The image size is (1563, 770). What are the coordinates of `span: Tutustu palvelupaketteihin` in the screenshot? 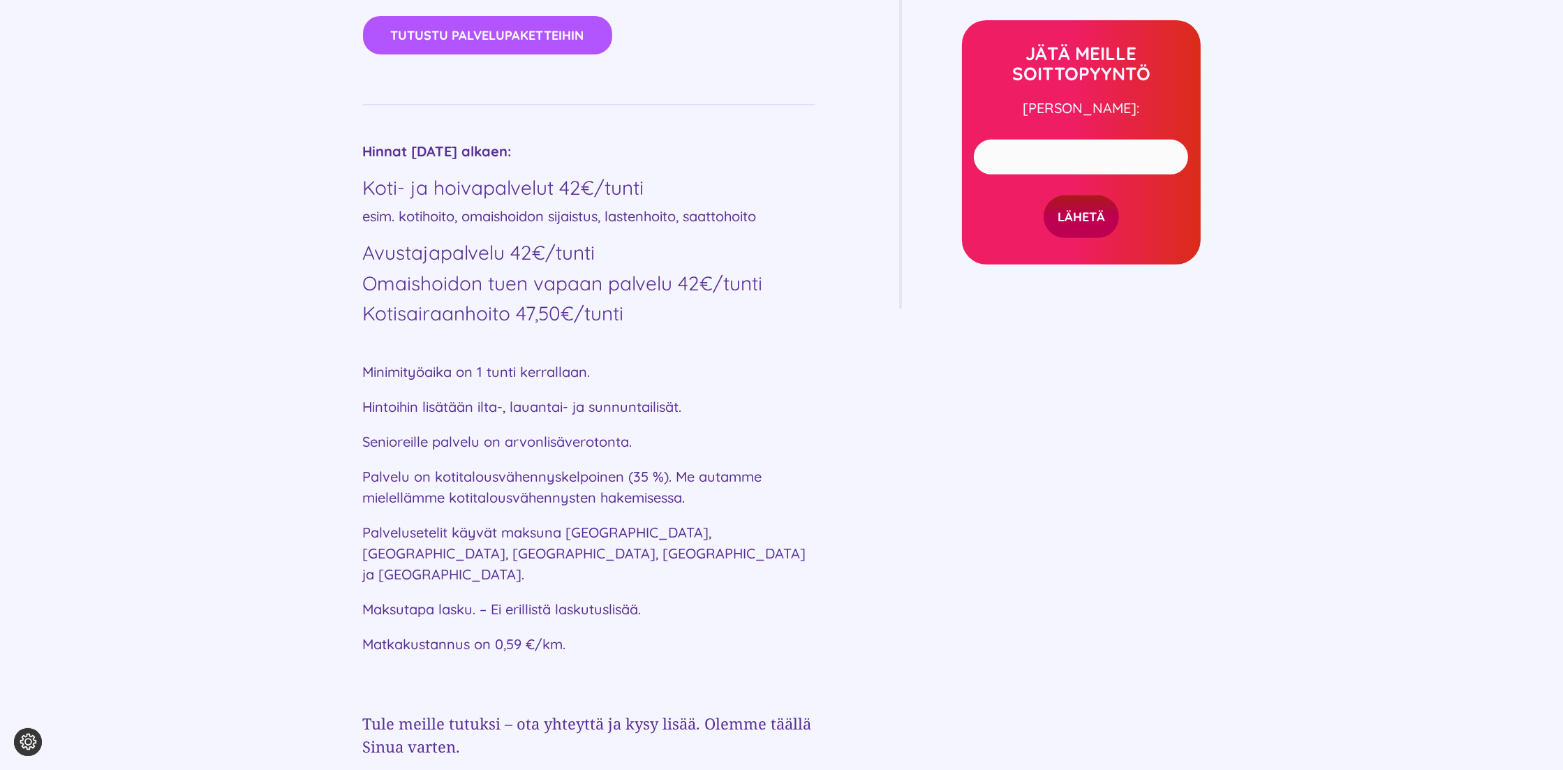 It's located at (487, 35).